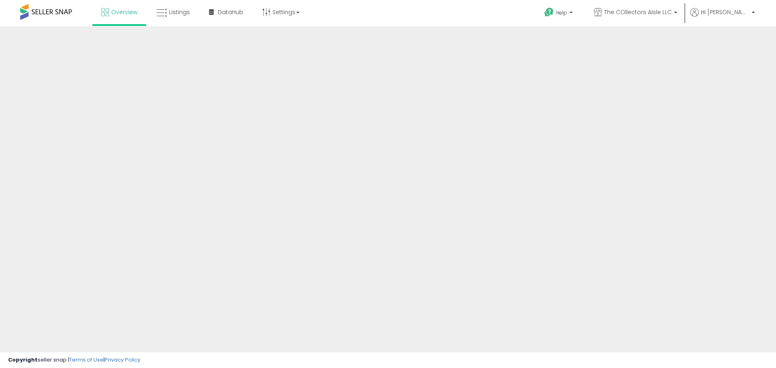 Image resolution: width=776 pixels, height=368 pixels. Describe the element at coordinates (74, 360) in the screenshot. I see `div: seller snap | |` at that location.